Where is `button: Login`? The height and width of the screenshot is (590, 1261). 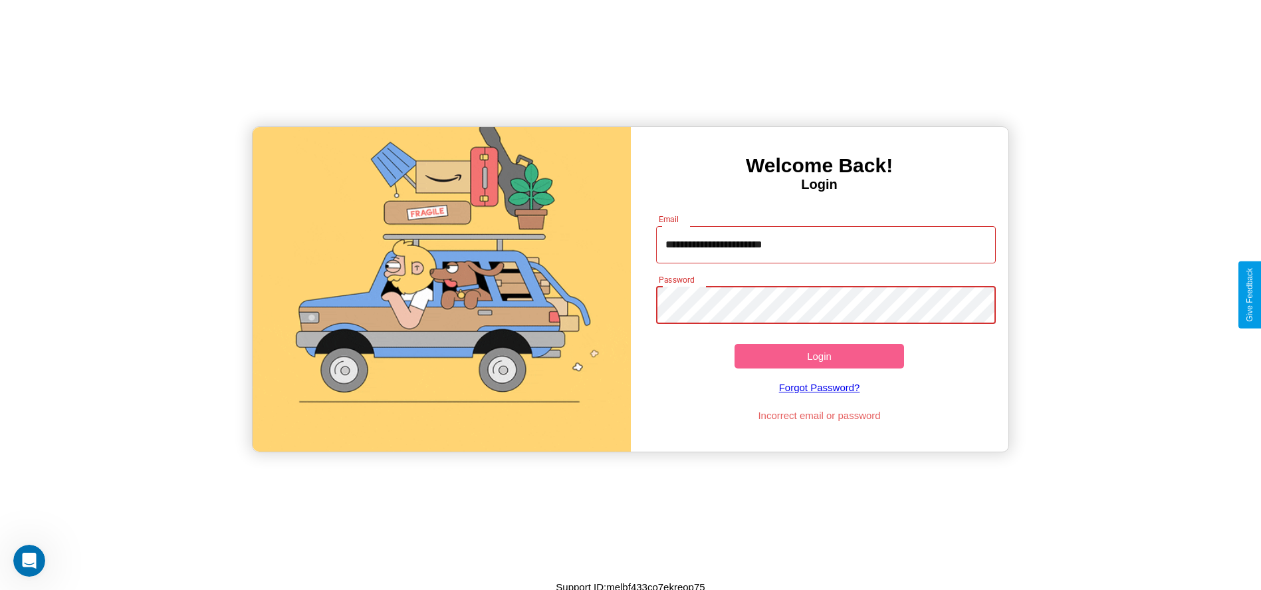
button: Login is located at coordinates (820, 356).